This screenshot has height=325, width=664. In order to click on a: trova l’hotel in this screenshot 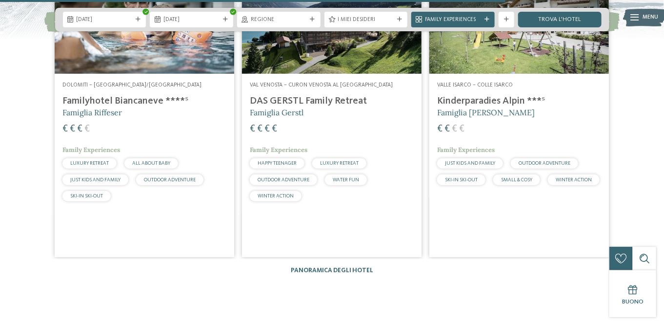, I will do `click(560, 20)`.